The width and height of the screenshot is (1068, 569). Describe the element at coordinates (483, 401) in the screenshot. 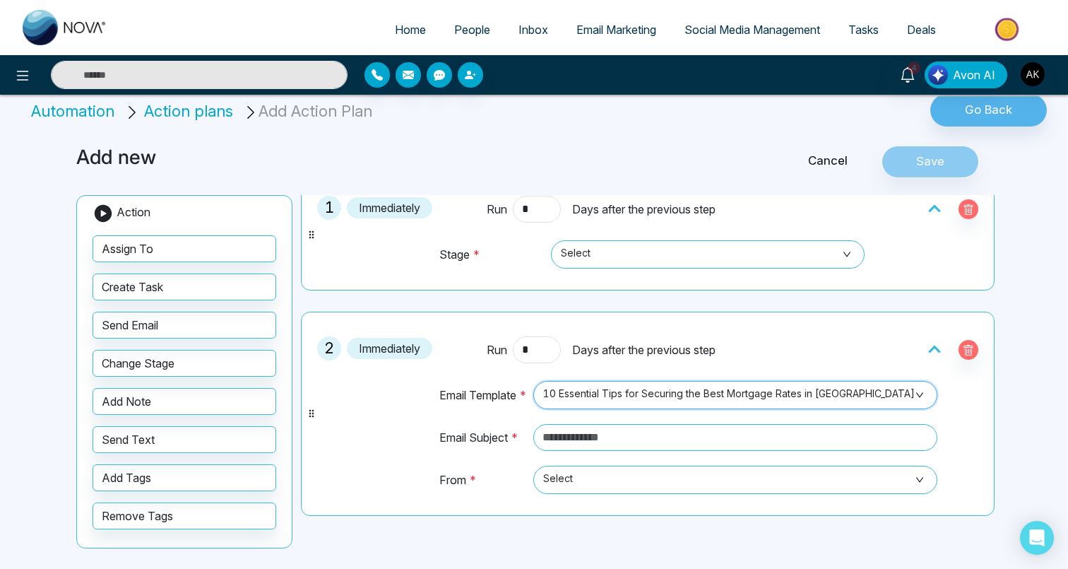

I see `td: Email Template` at that location.